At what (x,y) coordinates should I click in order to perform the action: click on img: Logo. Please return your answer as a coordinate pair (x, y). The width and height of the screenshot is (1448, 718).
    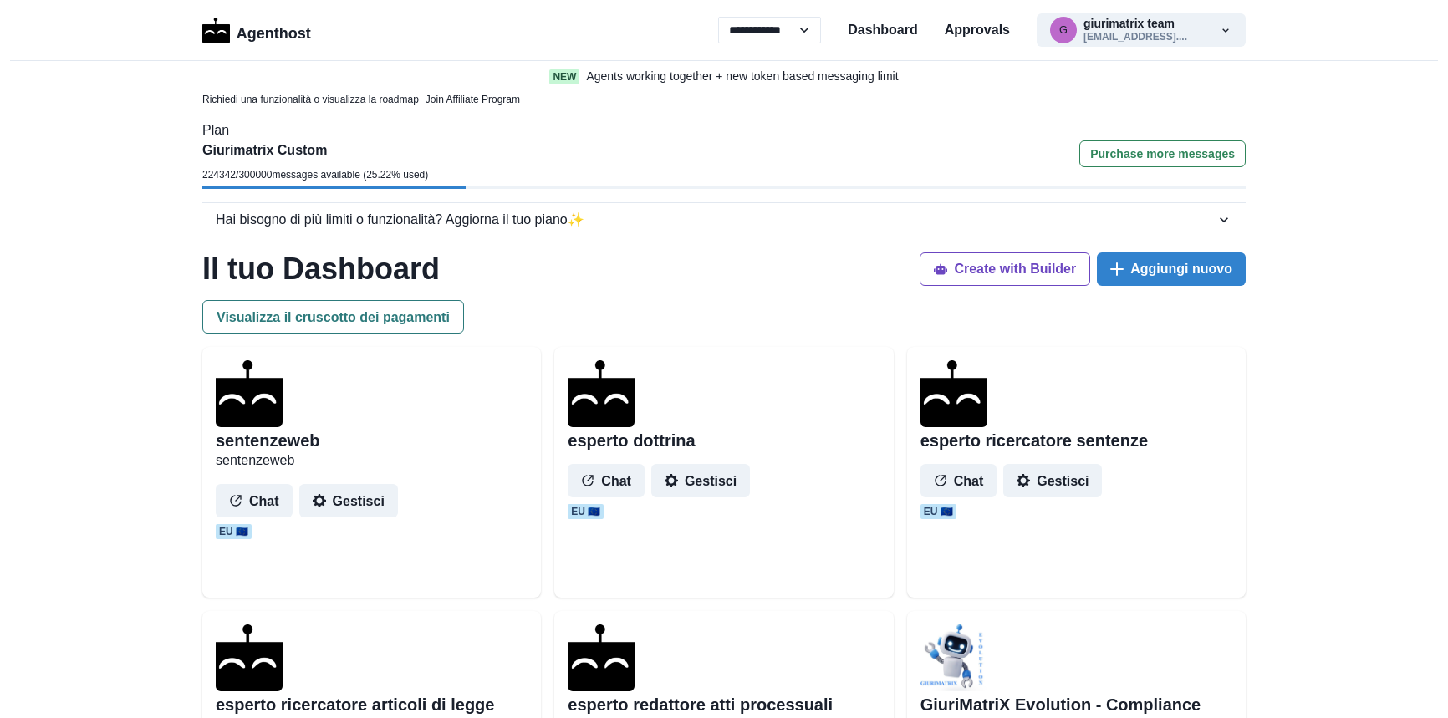
    Looking at the image, I should click on (216, 30).